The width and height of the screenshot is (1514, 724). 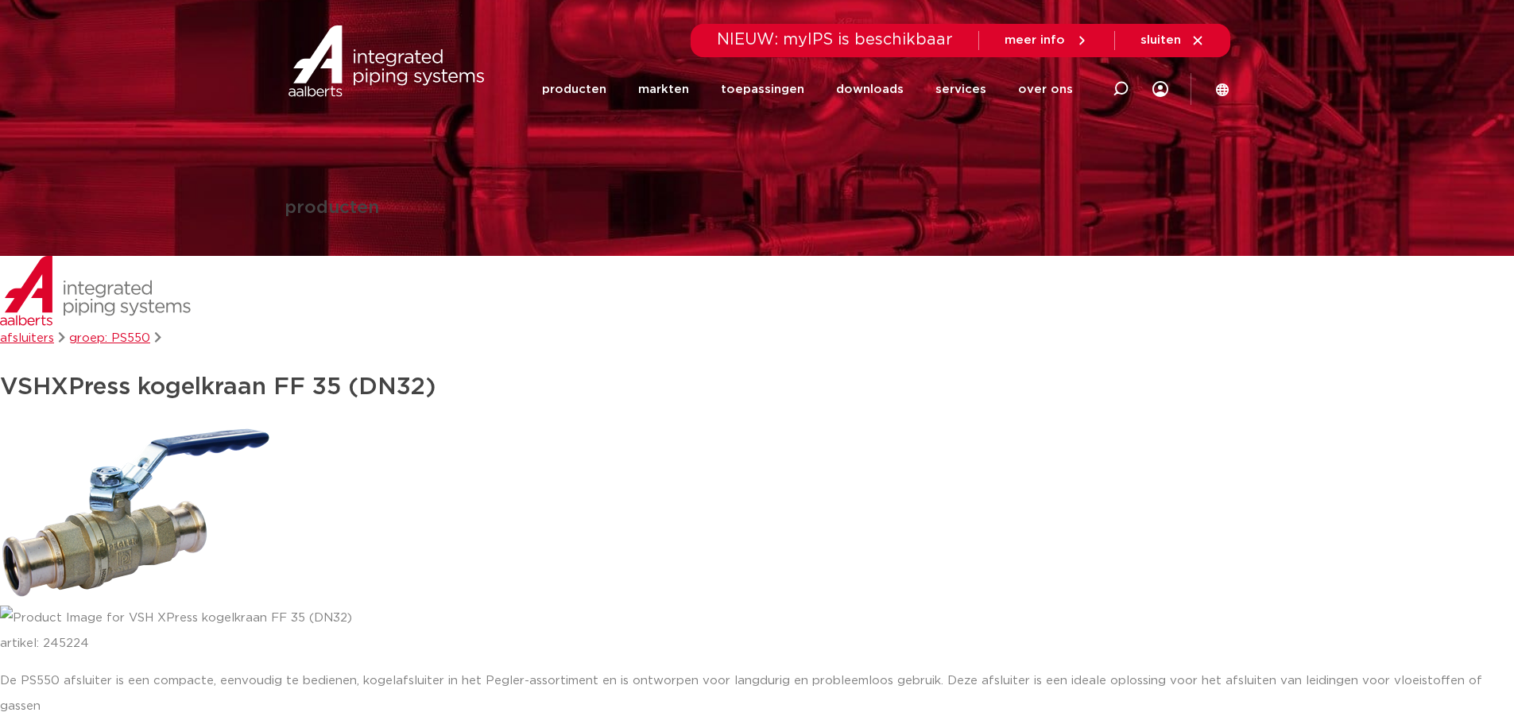 I want to click on a: services, so click(x=961, y=89).